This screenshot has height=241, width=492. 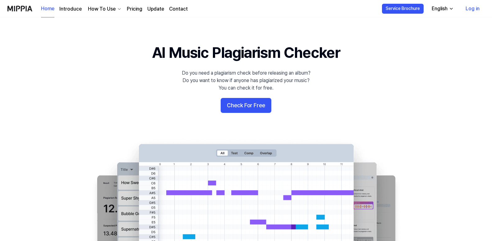 What do you see at coordinates (442, 9) in the screenshot?
I see `button: English` at bounding box center [442, 9].